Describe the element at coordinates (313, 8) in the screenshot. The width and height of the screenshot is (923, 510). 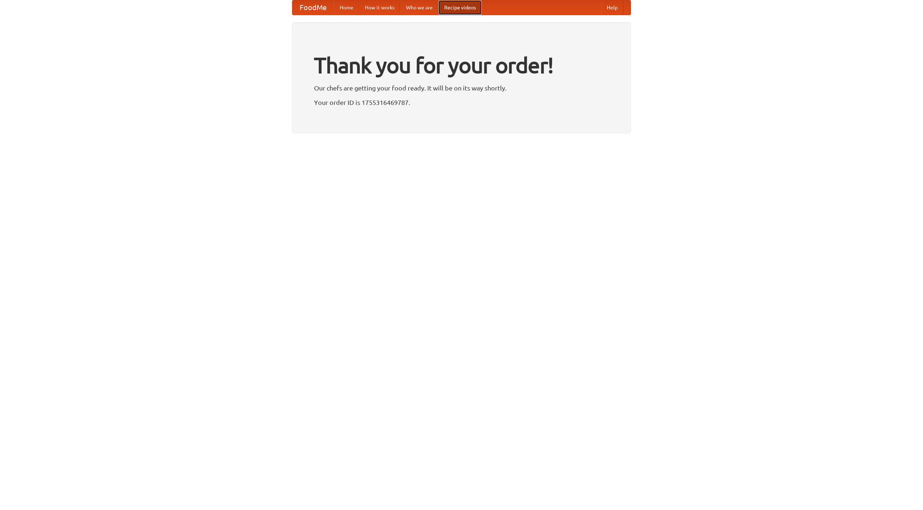
I see `a: FoodMe` at that location.